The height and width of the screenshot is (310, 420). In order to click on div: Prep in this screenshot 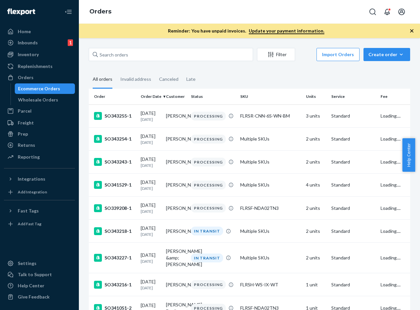, I will do `click(23, 134)`.